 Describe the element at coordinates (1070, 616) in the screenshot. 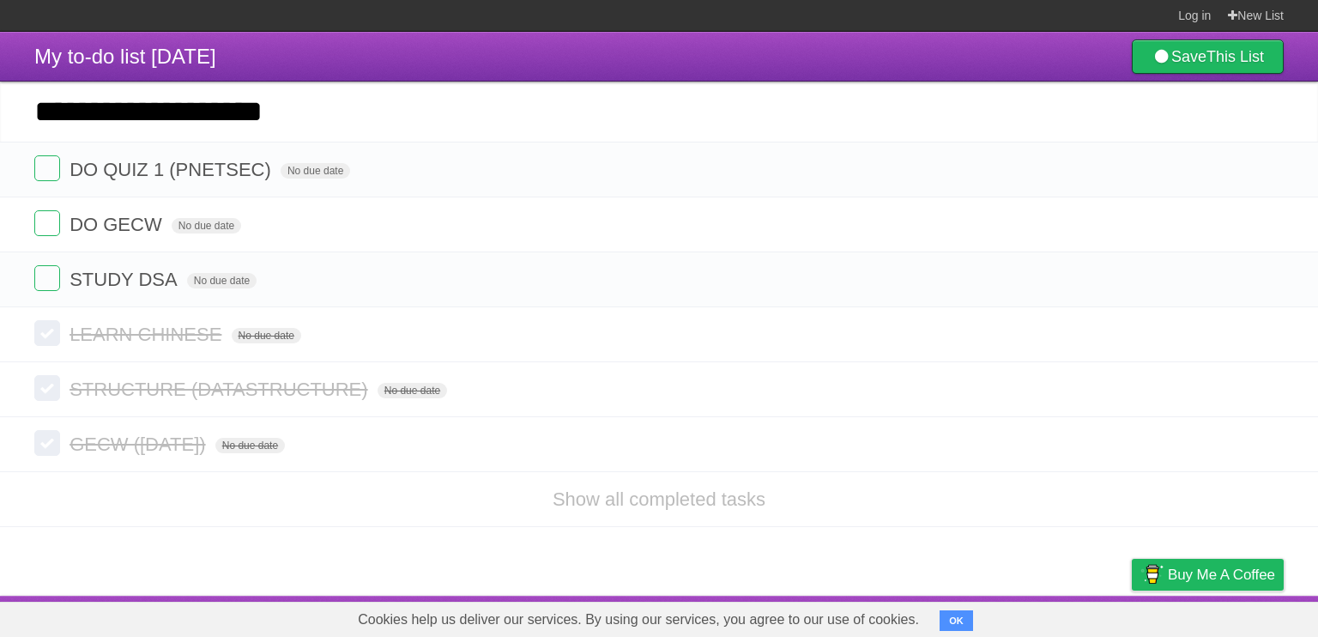

I see `a: Terms` at that location.